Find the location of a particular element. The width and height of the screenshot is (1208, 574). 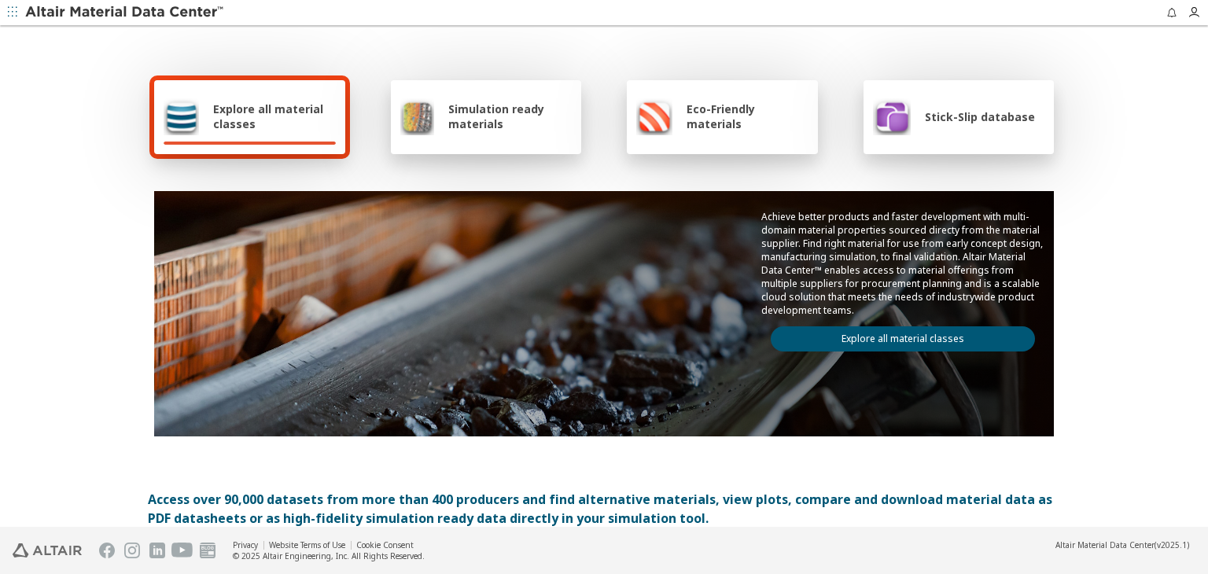

a: Privacy is located at coordinates (245, 545).